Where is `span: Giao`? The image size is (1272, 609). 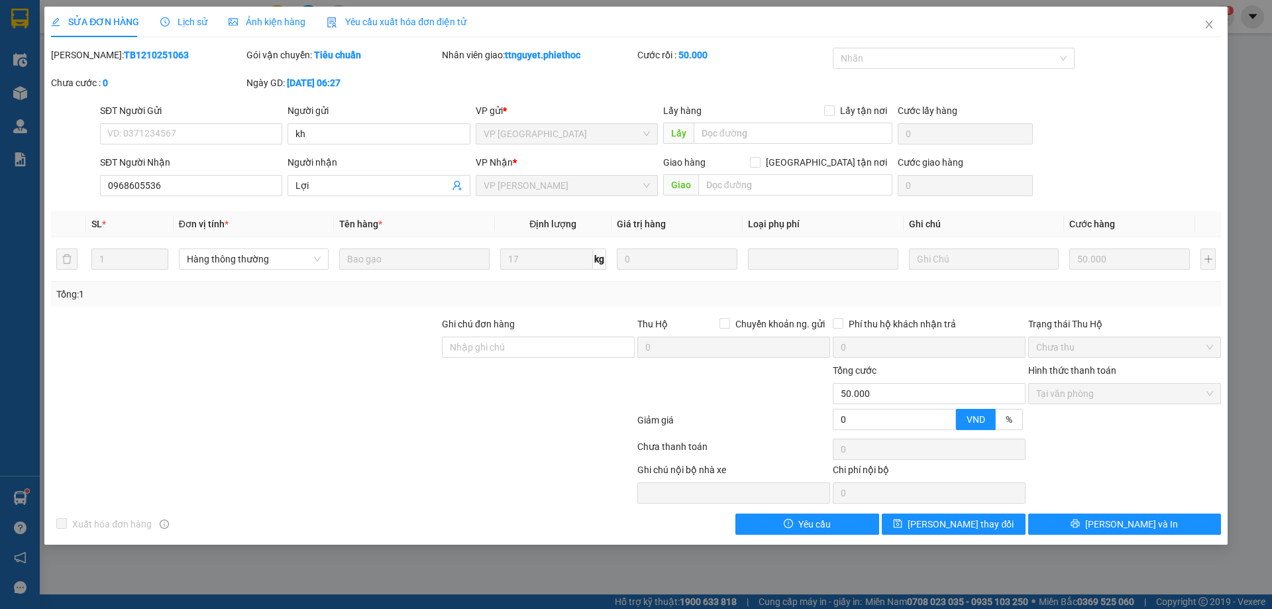
span: Giao is located at coordinates (681, 185).